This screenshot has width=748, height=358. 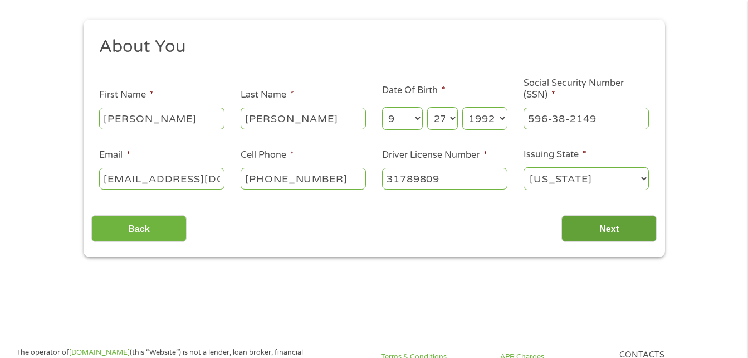 I want to click on input: Next, so click(x=609, y=228).